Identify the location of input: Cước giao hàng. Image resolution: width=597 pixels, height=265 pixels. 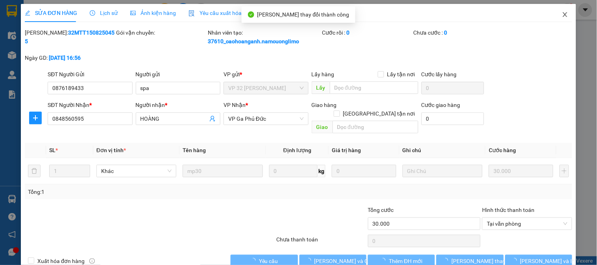
(453, 119).